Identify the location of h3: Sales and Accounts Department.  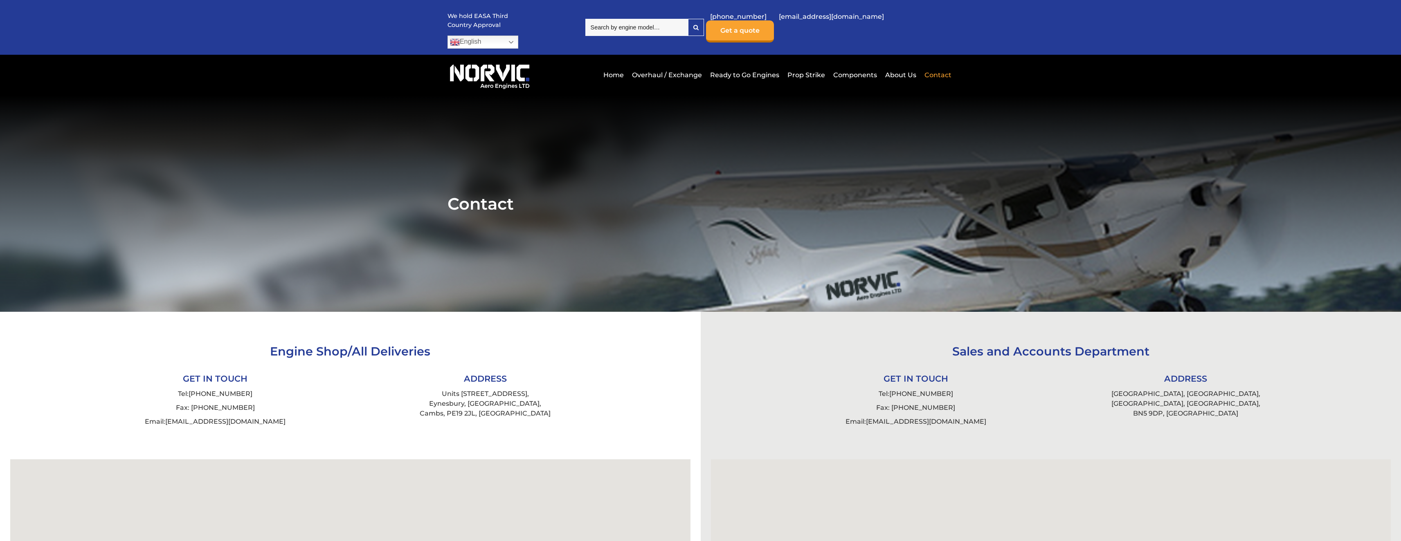
(1050, 351).